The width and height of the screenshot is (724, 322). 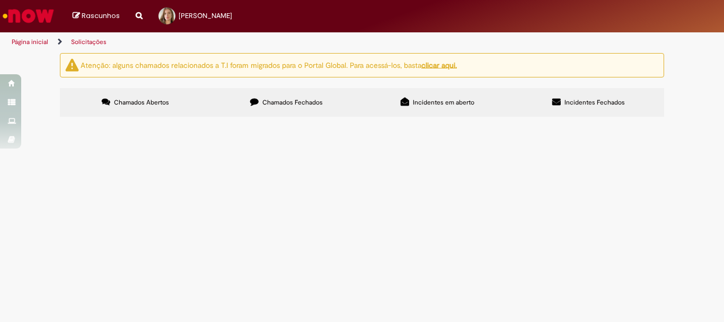 I want to click on span: Incidentes Fechados, so click(x=594, y=102).